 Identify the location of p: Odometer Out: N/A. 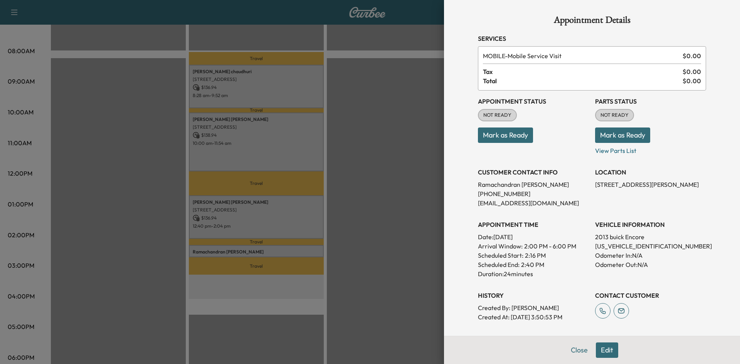
(650, 265).